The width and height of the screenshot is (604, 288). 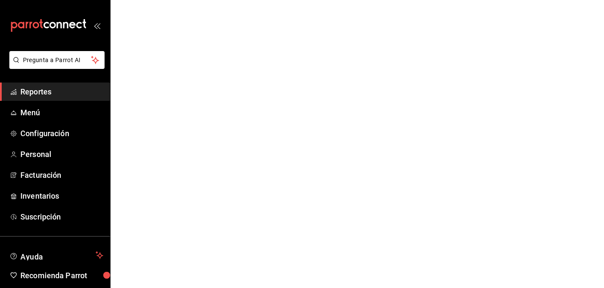 What do you see at coordinates (57, 60) in the screenshot?
I see `span: Pregunta a Parrot AI` at bounding box center [57, 60].